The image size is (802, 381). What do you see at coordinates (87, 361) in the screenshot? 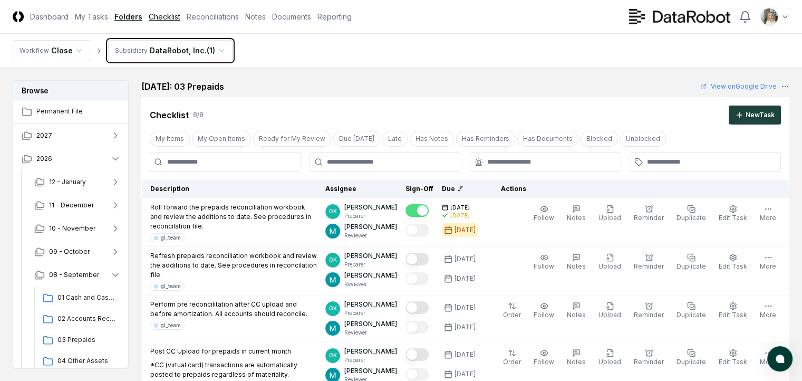
I see `span: 04 Other Assets` at bounding box center [87, 361].